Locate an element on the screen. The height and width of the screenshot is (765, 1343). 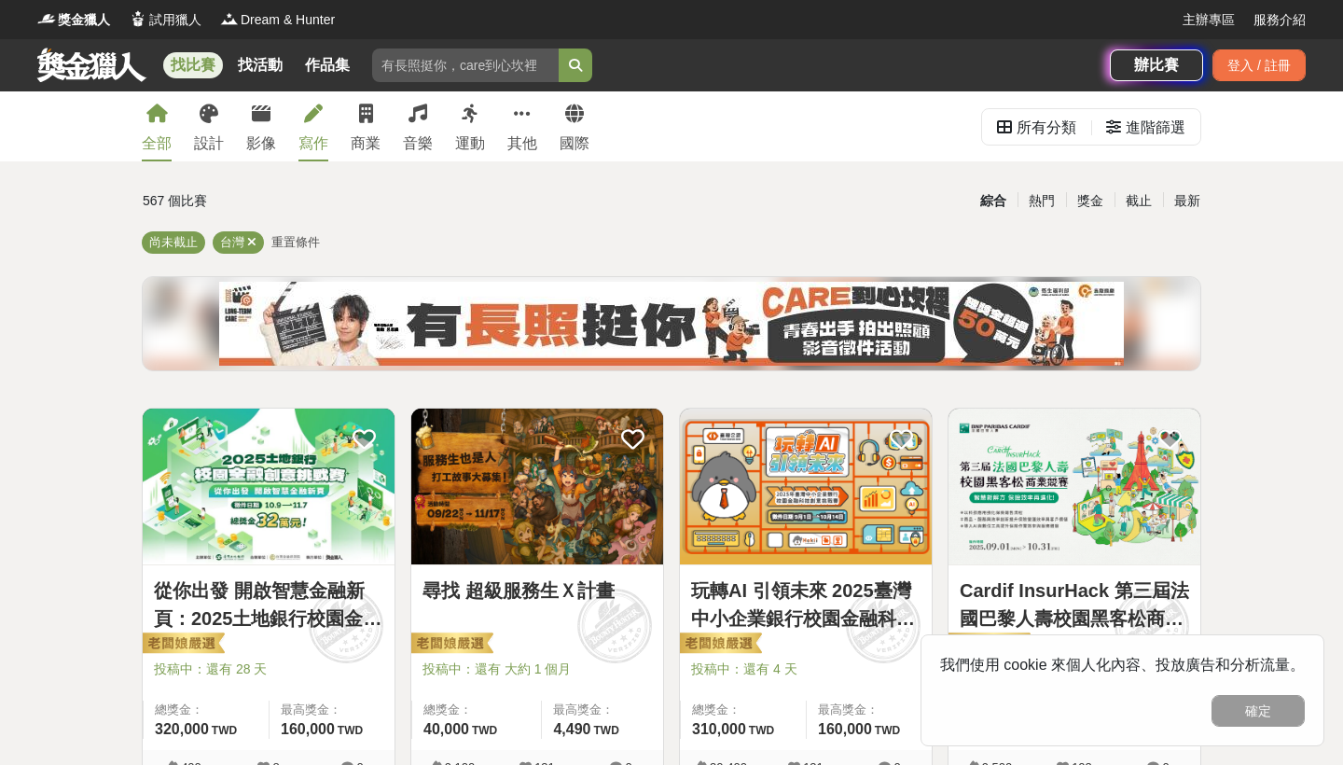
span: Dream & Hunter is located at coordinates (287, 20).